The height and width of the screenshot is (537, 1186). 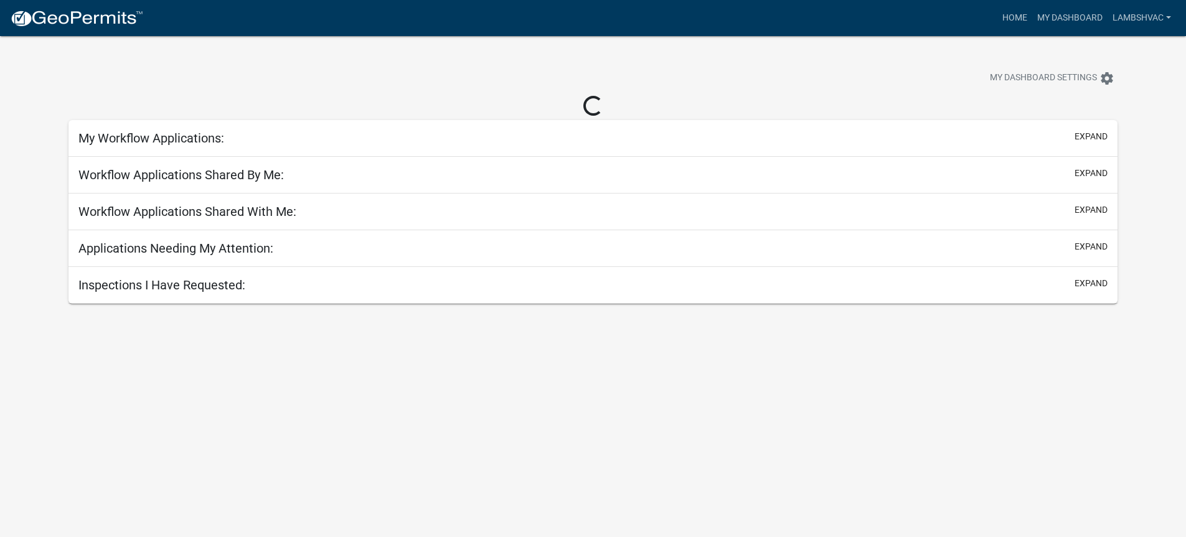 I want to click on h5: Workflow Applications Shared With Me:, so click(x=187, y=212).